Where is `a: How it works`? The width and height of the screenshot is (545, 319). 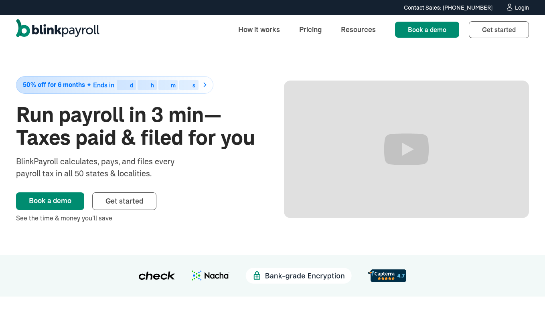
a: How it works is located at coordinates (259, 29).